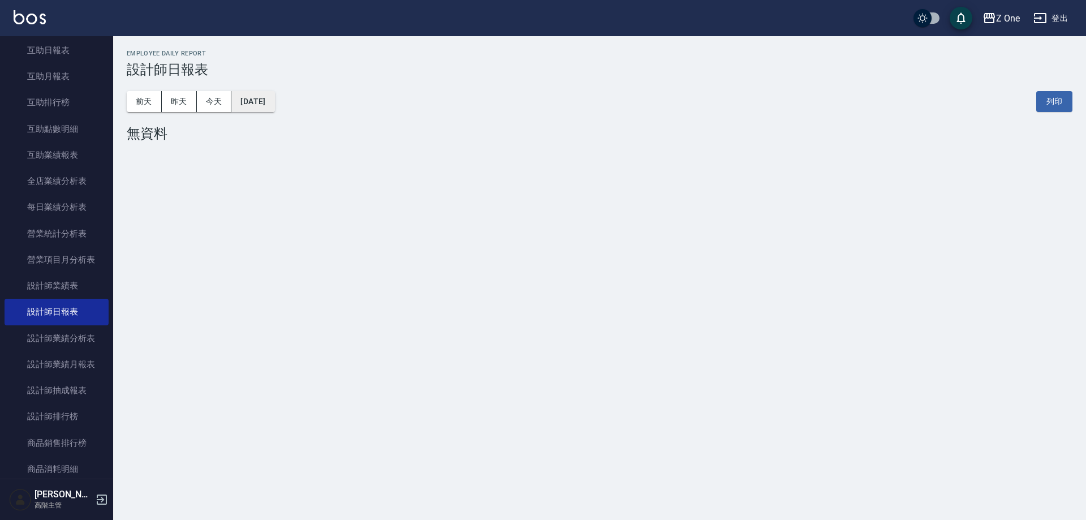  What do you see at coordinates (57, 338) in the screenshot?
I see `a: 設計師業績分析表` at bounding box center [57, 338].